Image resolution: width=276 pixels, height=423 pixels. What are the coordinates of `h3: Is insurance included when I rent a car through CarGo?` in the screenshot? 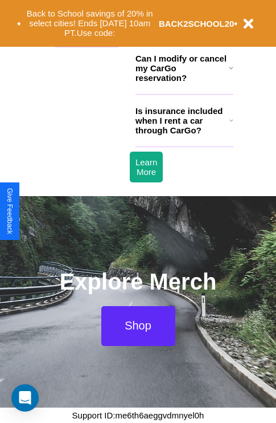 It's located at (182, 120).